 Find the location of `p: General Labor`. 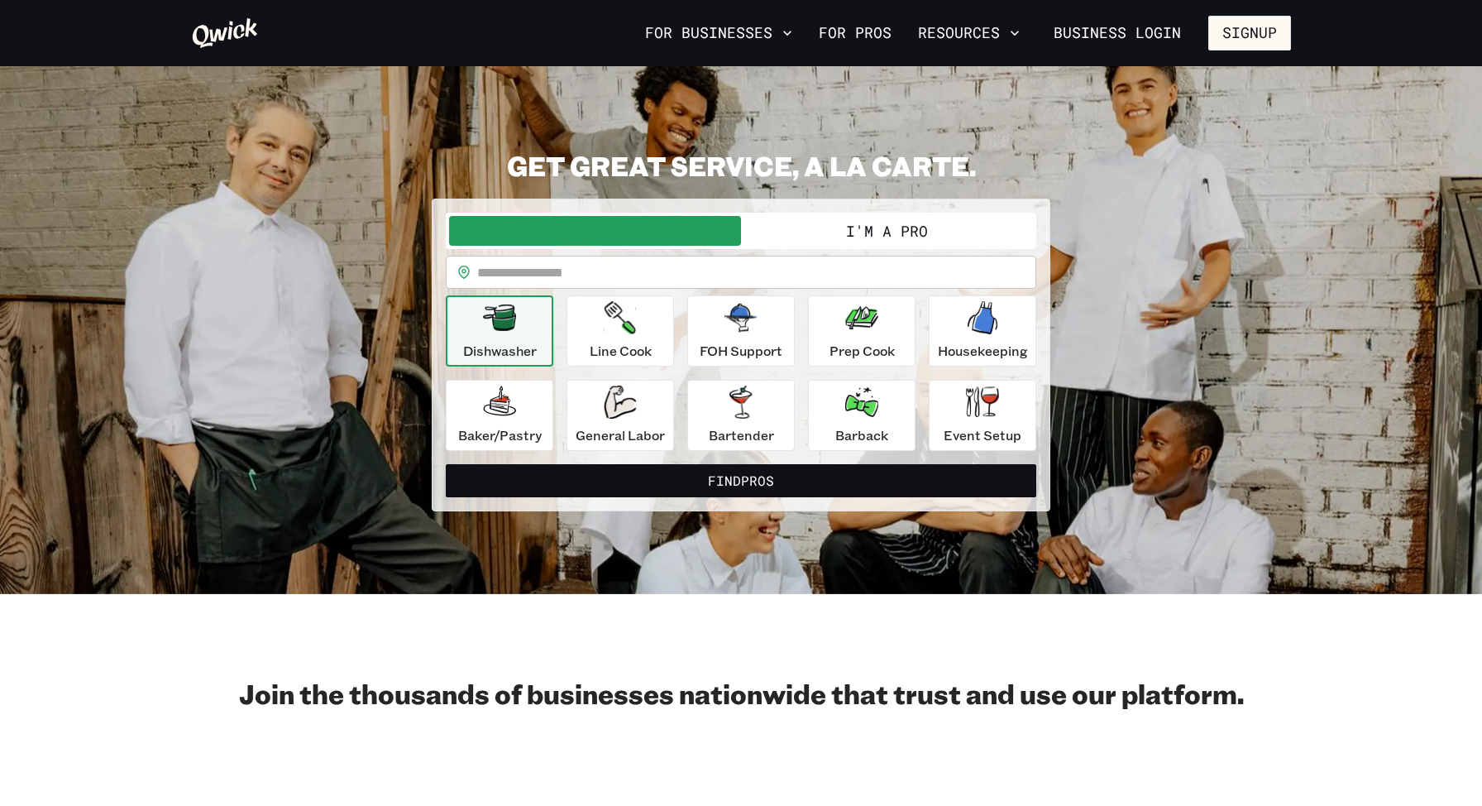

p: General Labor is located at coordinates (620, 435).